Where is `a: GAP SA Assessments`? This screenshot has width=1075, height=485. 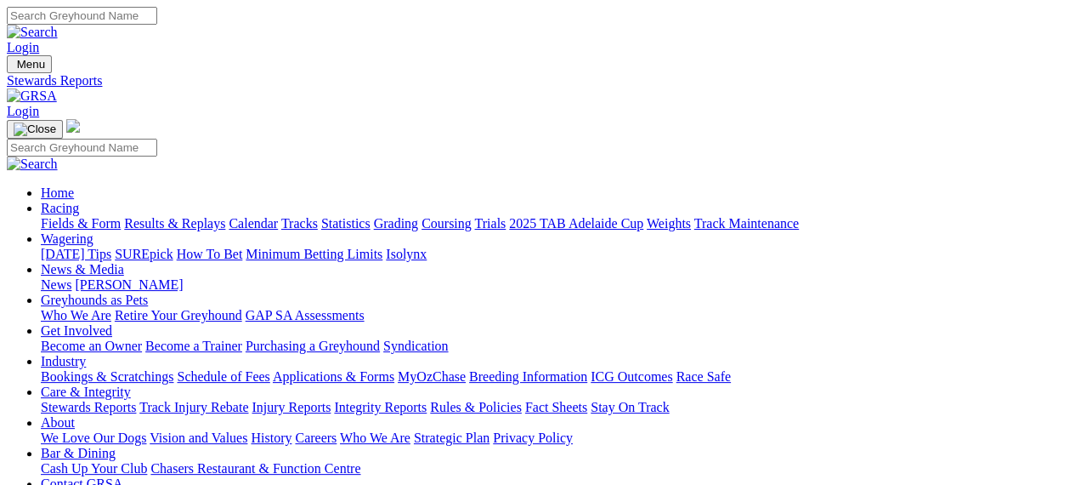
a: GAP SA Assessments is located at coordinates (305, 315).